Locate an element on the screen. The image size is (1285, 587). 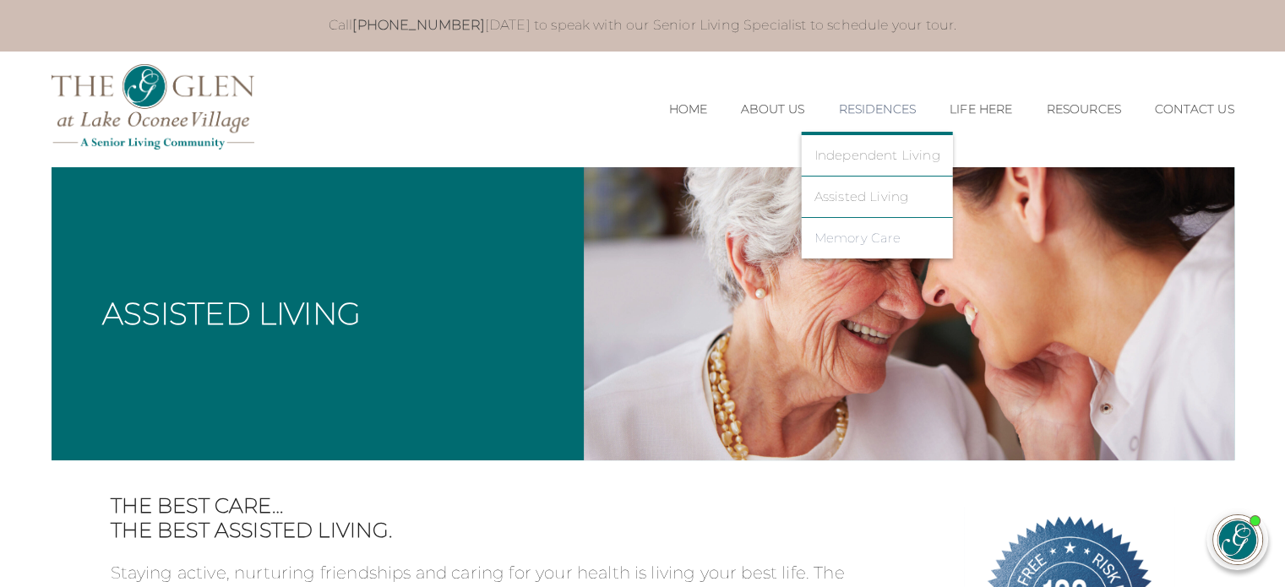
a: Contact Us is located at coordinates (1195, 109).